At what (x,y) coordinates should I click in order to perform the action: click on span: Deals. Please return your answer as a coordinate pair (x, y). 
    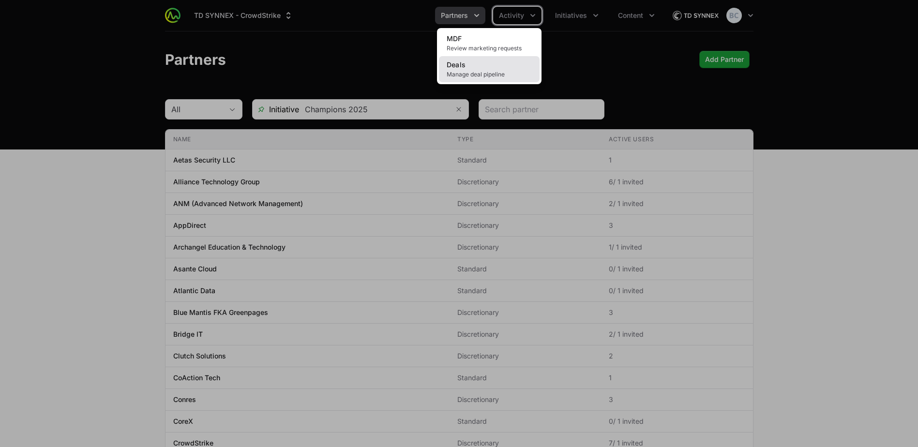
    Looking at the image, I should click on (456, 64).